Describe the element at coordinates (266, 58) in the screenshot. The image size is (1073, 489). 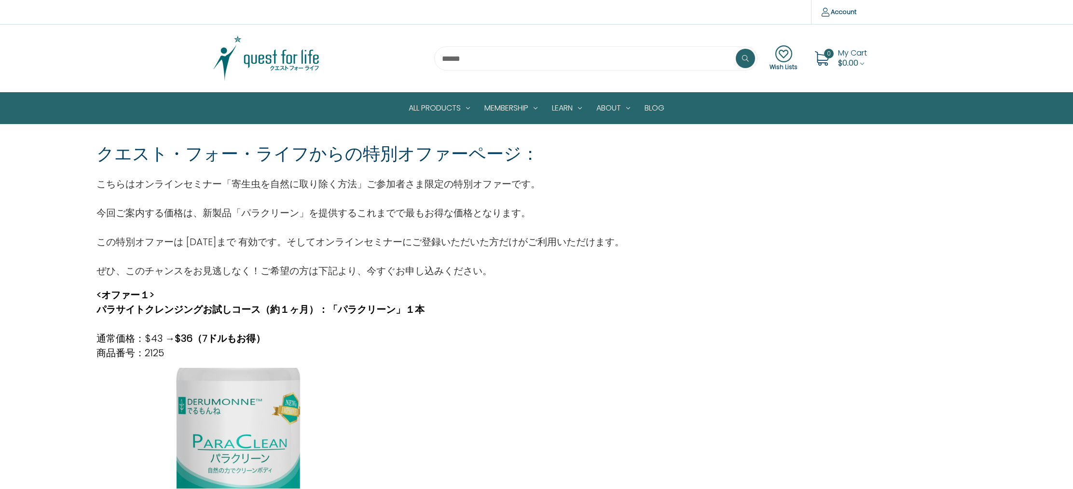
I see `a: Quest Group` at that location.